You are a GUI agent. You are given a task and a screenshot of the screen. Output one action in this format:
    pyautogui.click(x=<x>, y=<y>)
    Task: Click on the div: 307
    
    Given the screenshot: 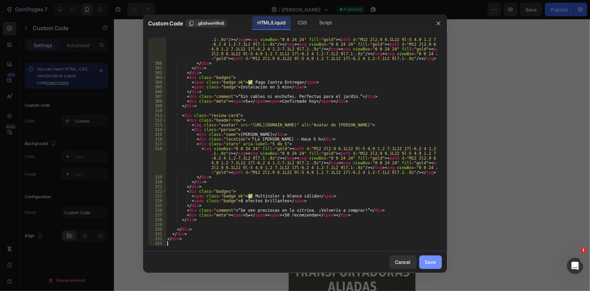 What is the action you would take?
    pyautogui.click(x=157, y=96)
    